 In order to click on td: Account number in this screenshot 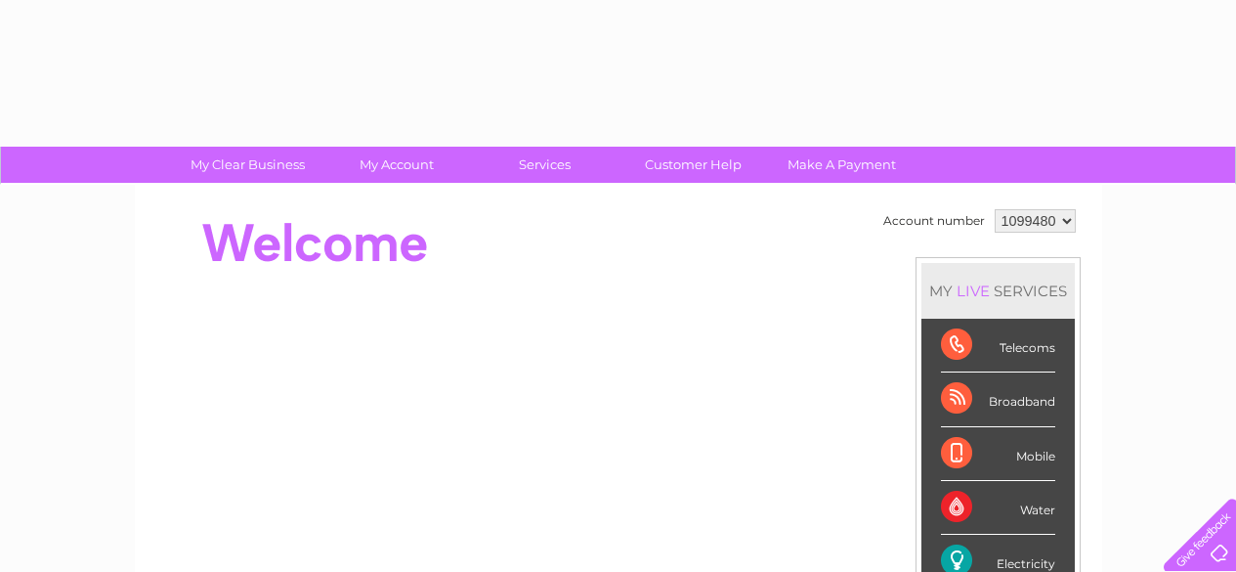, I will do `click(934, 221)`.